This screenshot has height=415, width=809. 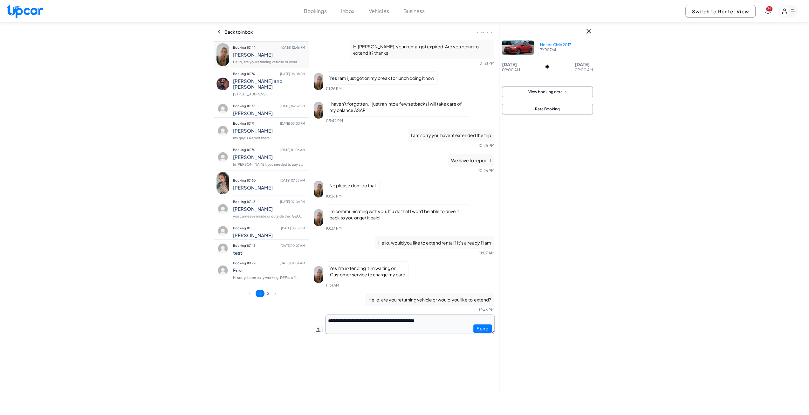 I want to click on p: Booking 10145, so click(x=269, y=245).